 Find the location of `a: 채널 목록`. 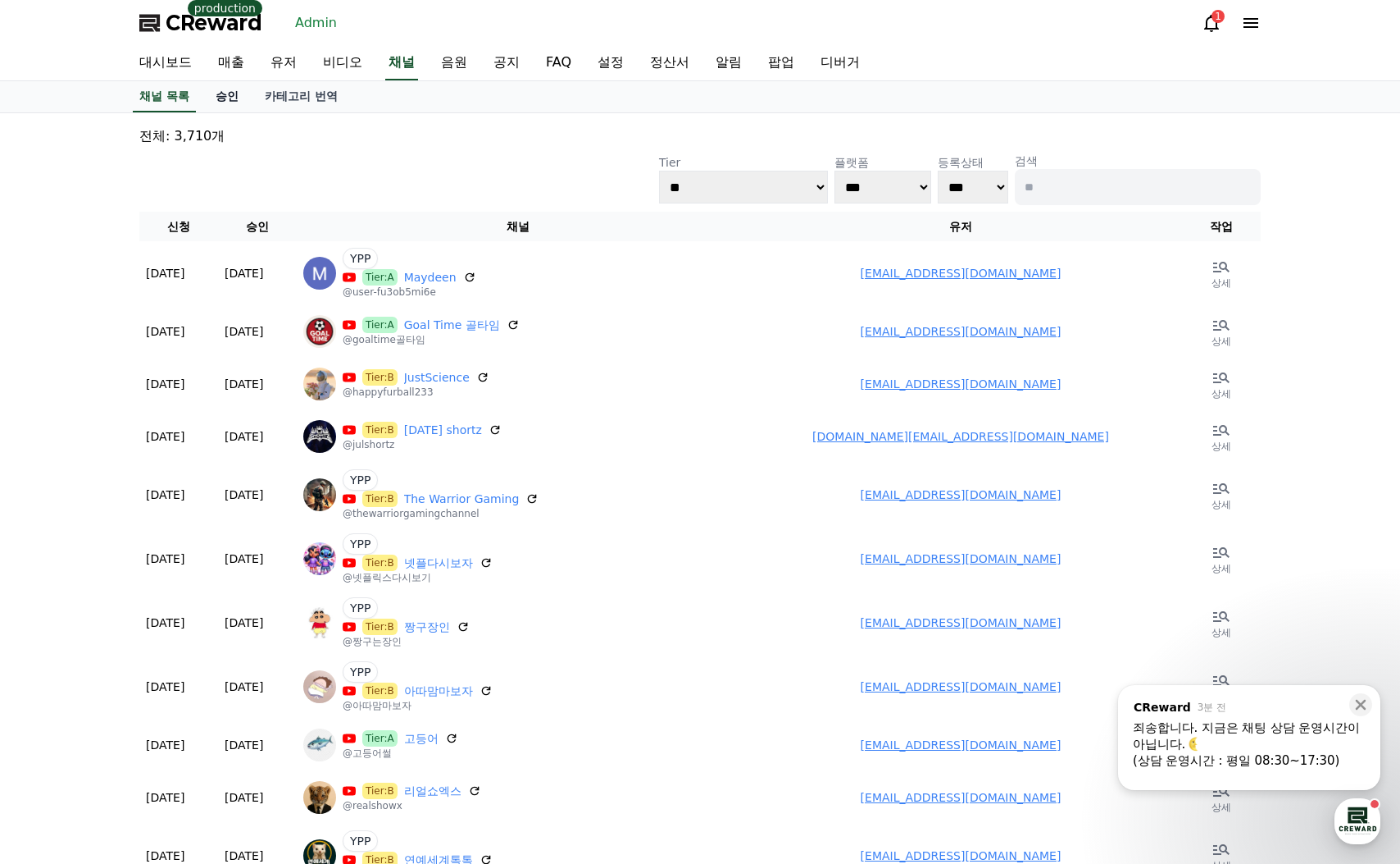

a: 채널 목록 is located at coordinates (164, 97).